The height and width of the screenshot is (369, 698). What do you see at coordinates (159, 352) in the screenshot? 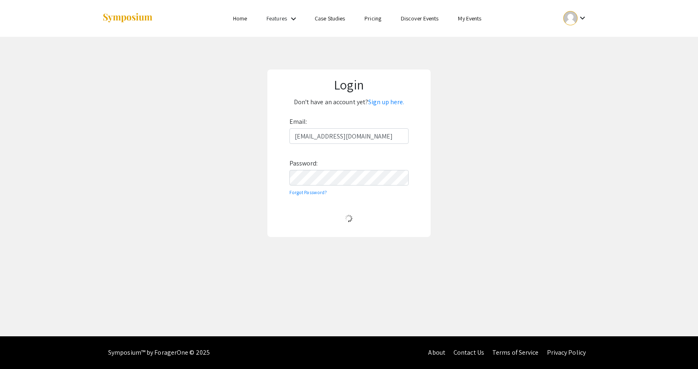
I see `div: Symposium™ by ForagerOne © 2025` at bounding box center [159, 352].